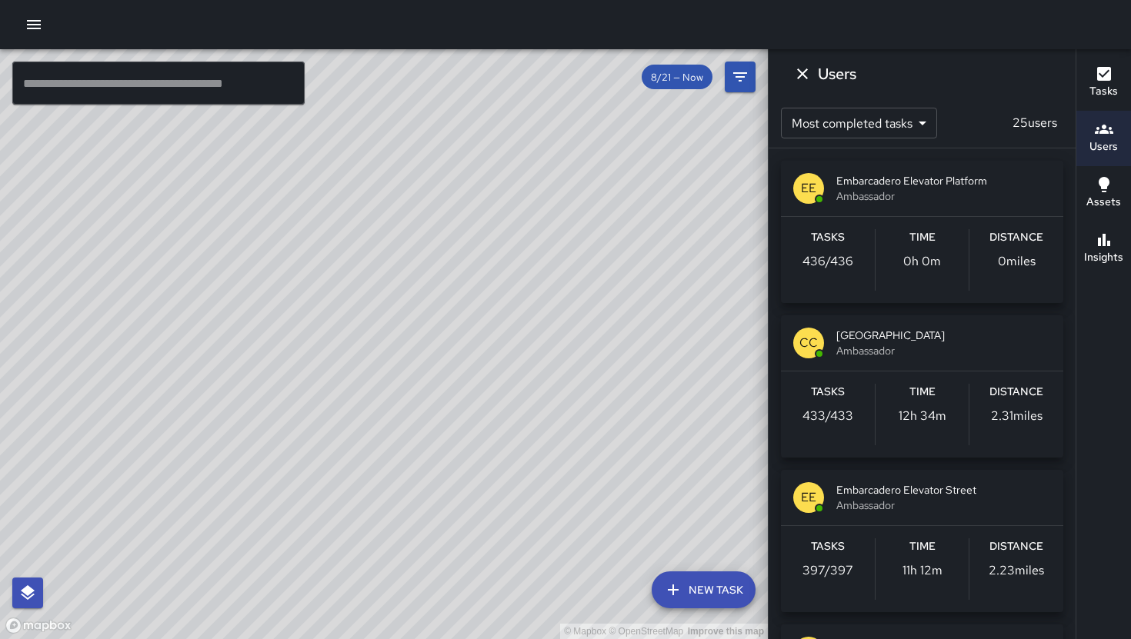 This screenshot has width=1131, height=639. What do you see at coordinates (1103, 138) in the screenshot?
I see `button: Users` at bounding box center [1103, 138].